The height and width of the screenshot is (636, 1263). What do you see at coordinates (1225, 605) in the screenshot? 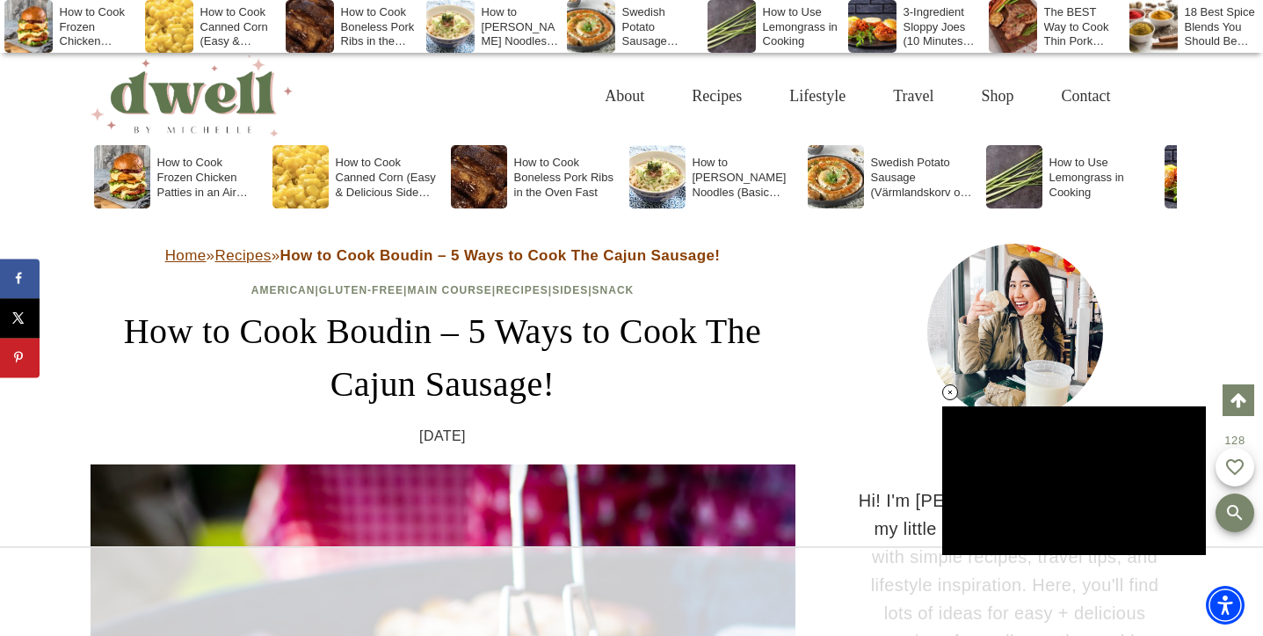
I see `div: Accessibility Menu` at bounding box center [1225, 605].